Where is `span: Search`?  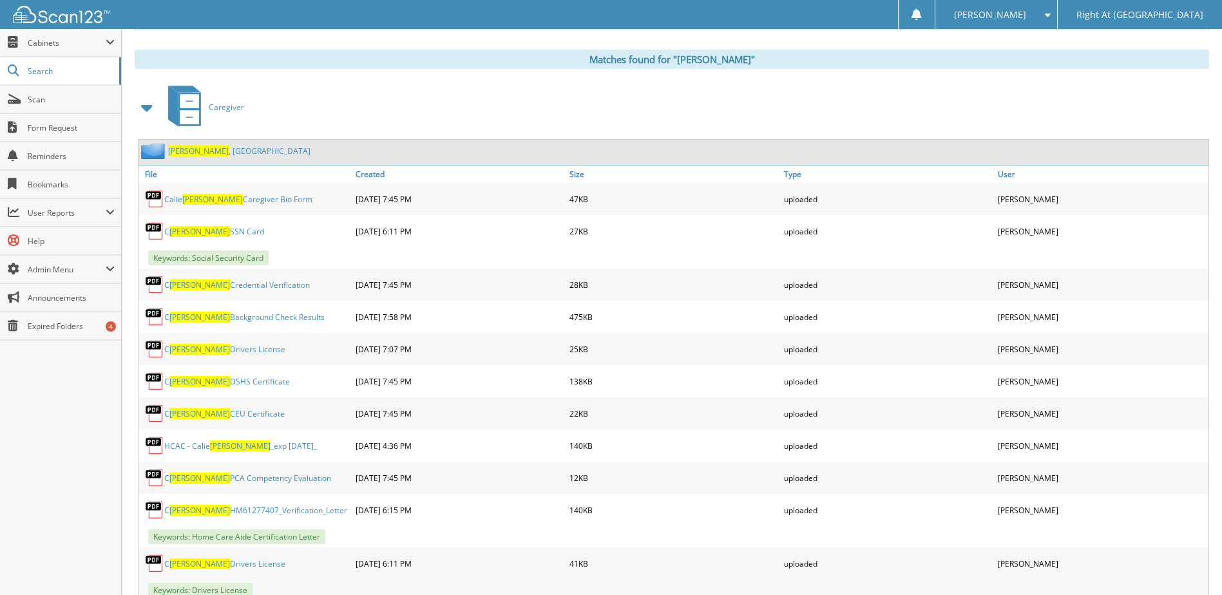
span: Search is located at coordinates (70, 71).